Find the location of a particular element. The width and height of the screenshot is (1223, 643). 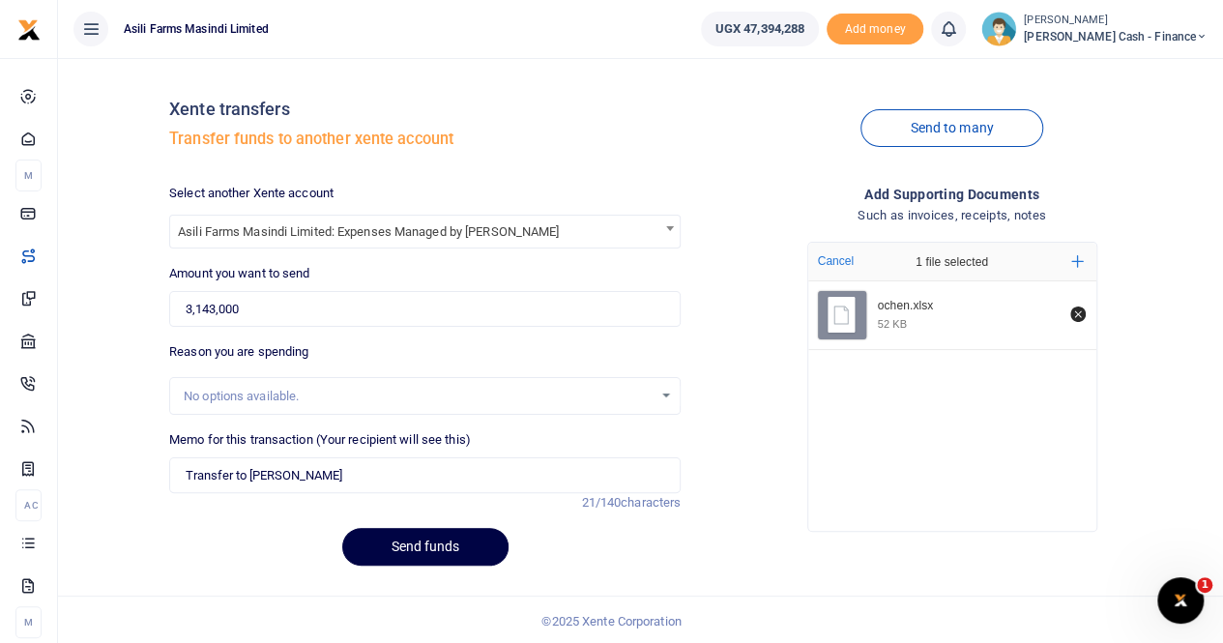

h4: Add supporting Documents is located at coordinates (952, 194).